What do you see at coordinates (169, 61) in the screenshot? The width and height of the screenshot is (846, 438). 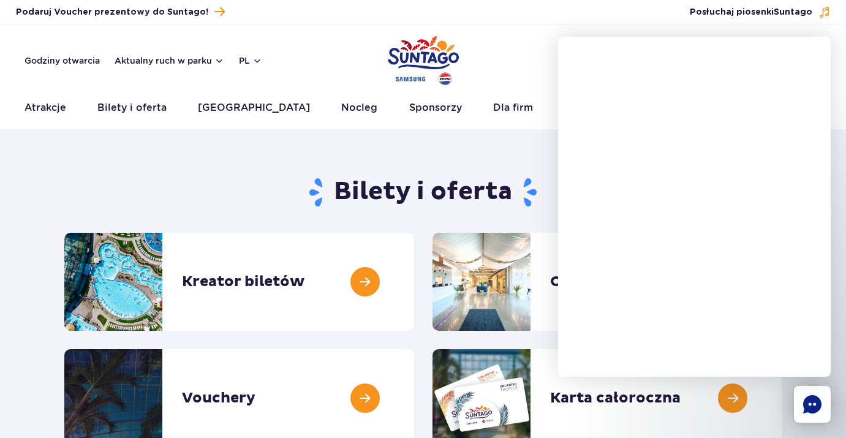 I see `button: Aktualny ruch w parku` at bounding box center [169, 61].